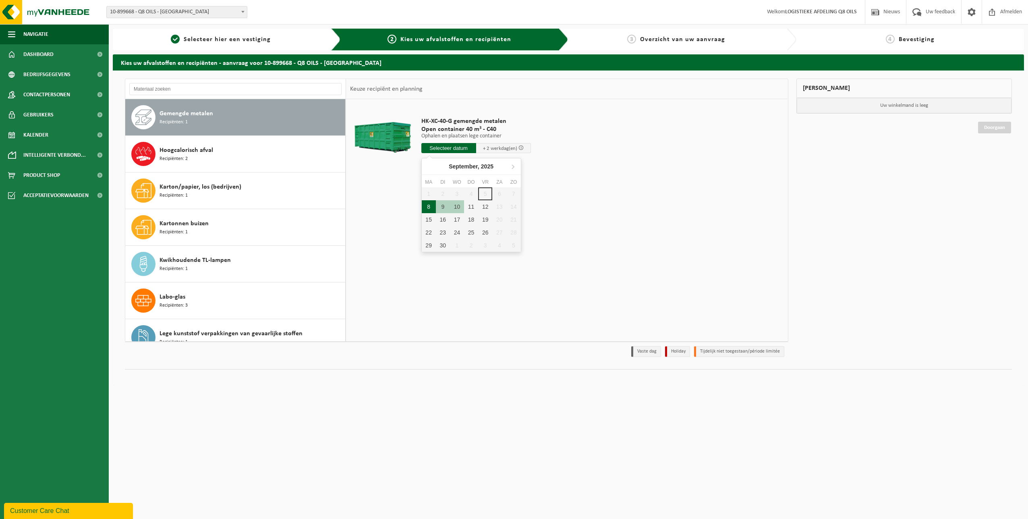 The image size is (1028, 519). Describe the element at coordinates (443, 182) in the screenshot. I see `div: di` at that location.